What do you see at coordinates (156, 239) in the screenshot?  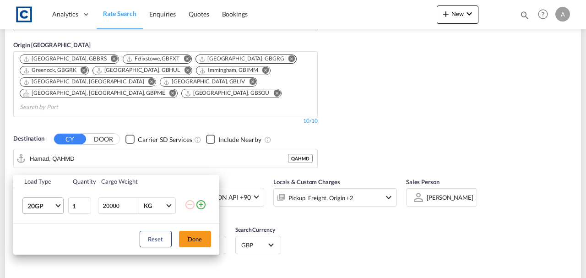 I see `button: Reset` at bounding box center [156, 239].